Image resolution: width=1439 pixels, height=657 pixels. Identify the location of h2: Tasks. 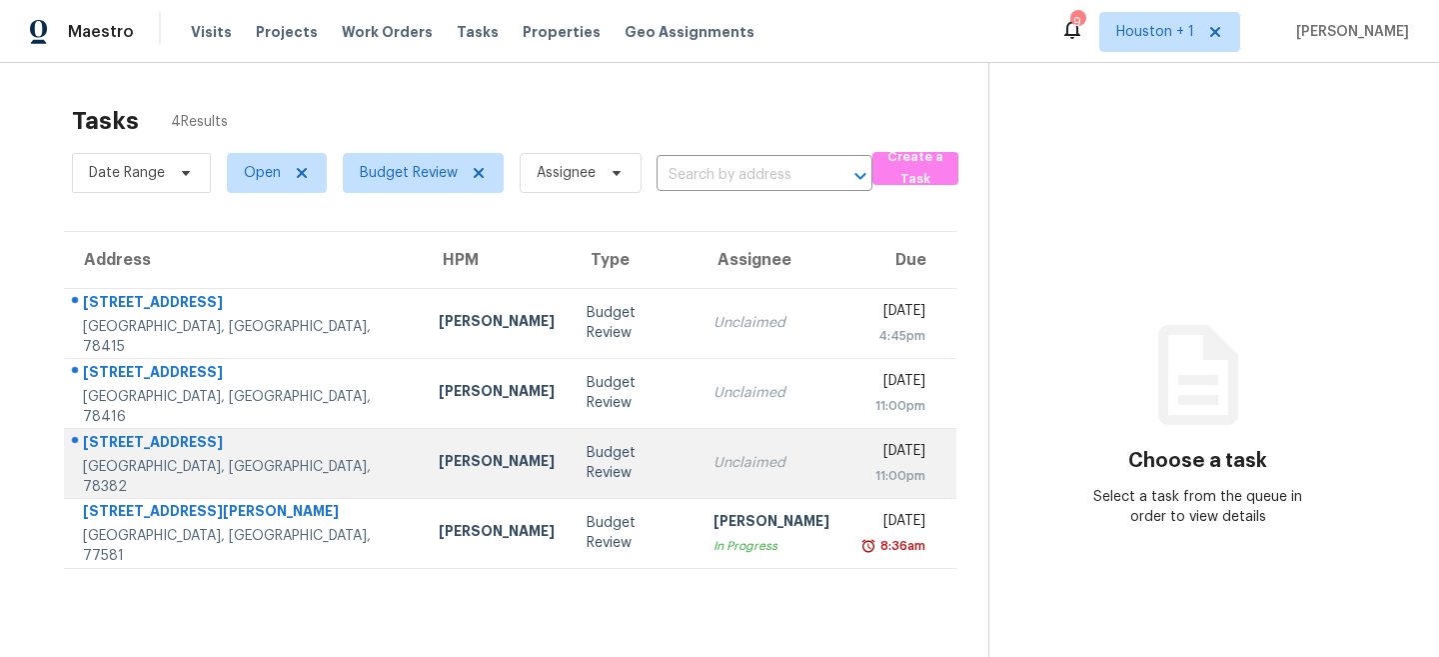
(105, 121).